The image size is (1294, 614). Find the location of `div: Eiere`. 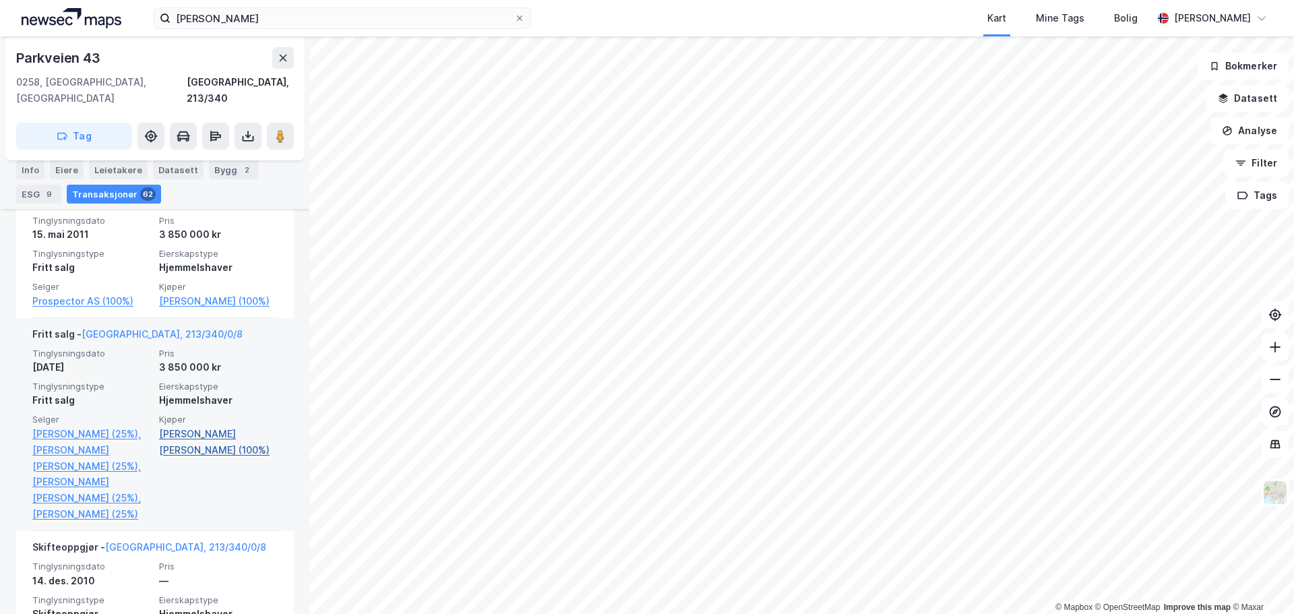

div: Eiere is located at coordinates (67, 170).